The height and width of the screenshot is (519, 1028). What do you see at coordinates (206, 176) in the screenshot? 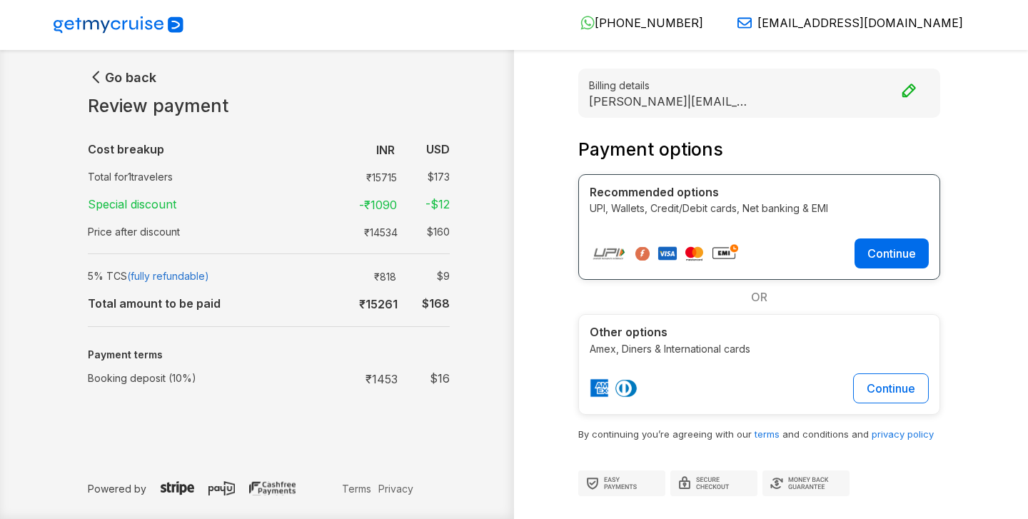
I see `td: Total for 1 travelers` at bounding box center [206, 176].